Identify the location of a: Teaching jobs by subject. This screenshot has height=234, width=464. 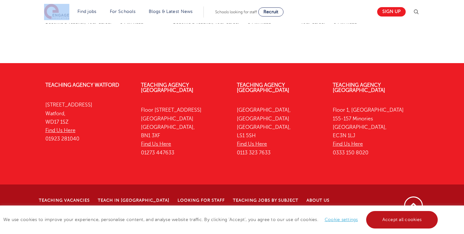
(266, 201).